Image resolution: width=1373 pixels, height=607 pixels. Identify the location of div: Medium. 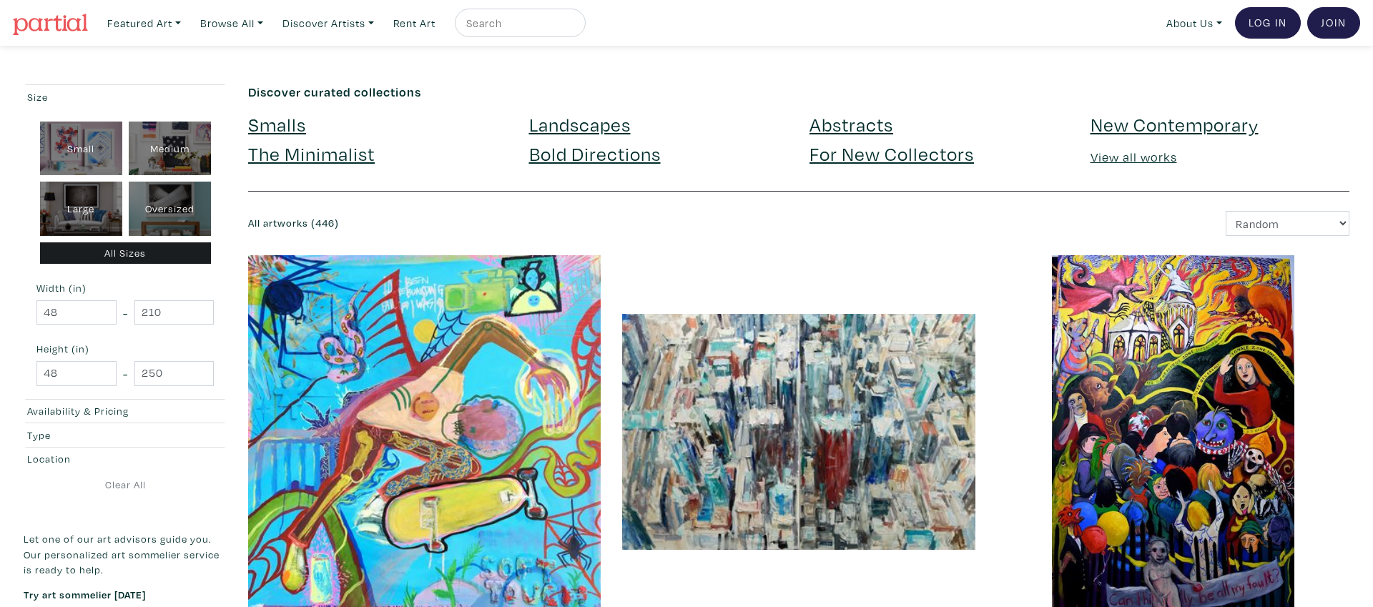
(169, 149).